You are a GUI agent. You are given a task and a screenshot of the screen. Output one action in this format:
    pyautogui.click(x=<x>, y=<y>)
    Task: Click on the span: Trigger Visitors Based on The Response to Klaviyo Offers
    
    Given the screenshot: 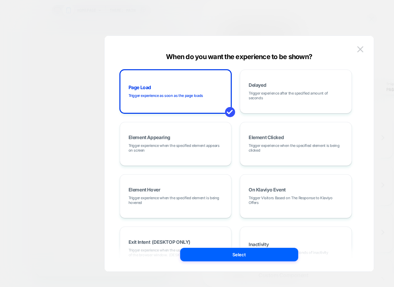 What is the action you would take?
    pyautogui.click(x=296, y=200)
    